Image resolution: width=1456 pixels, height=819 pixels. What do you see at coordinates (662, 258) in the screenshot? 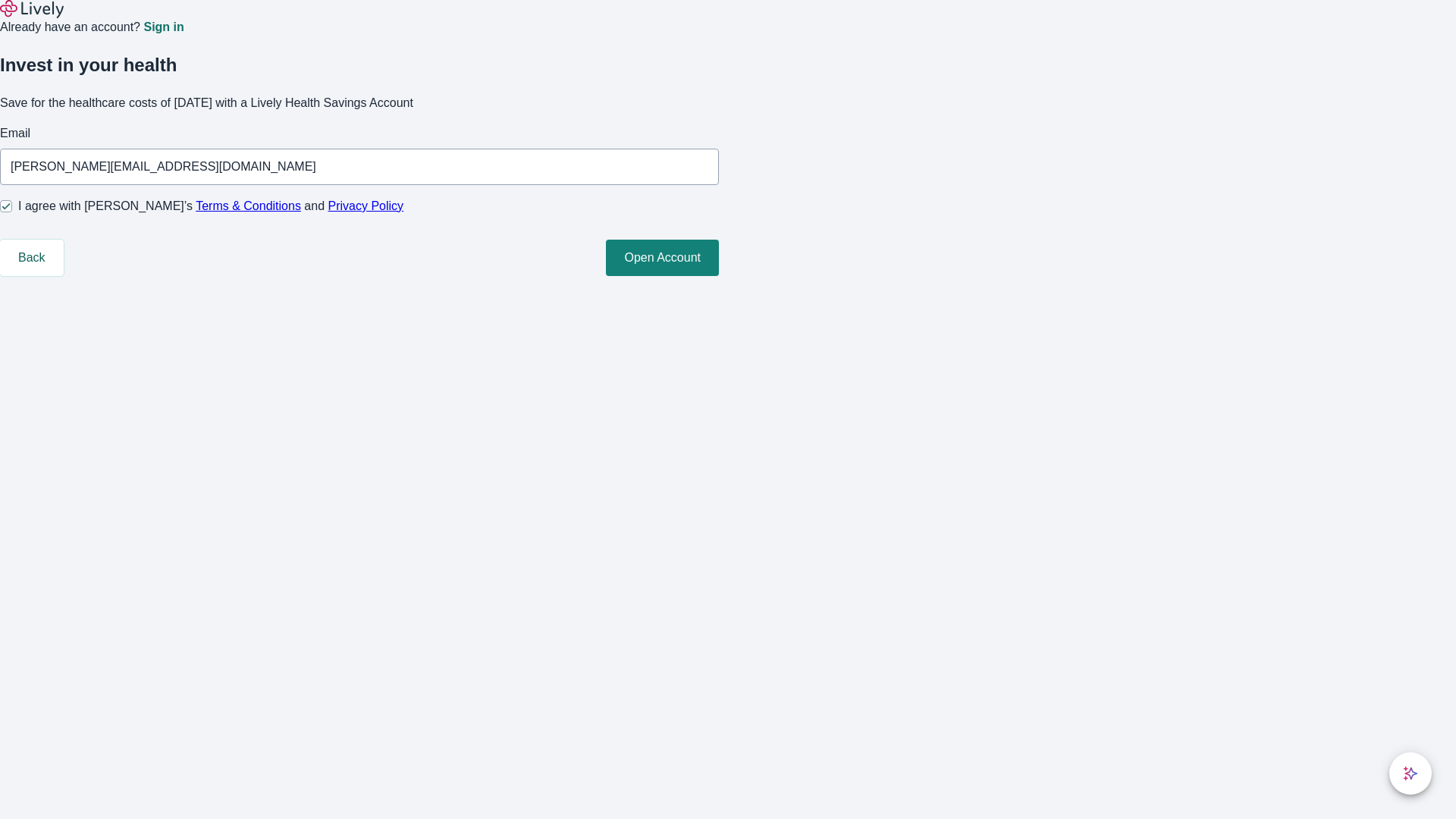
I see `button: Open Account` at bounding box center [662, 258].